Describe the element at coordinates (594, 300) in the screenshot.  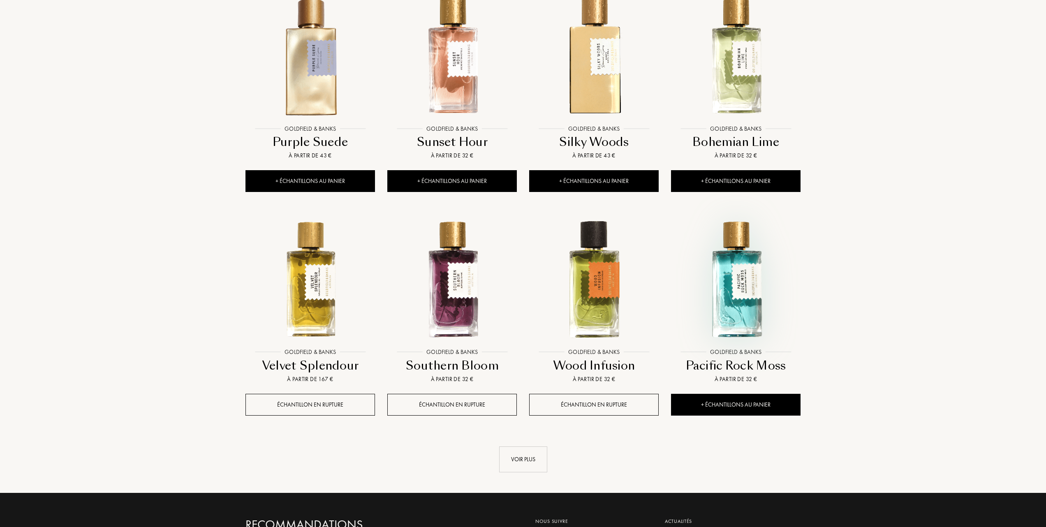
I see `a: Wood Infusion Goldfield & BanksGoldfield & BanksWood InfusionÀ partir de 32 €` at that location.